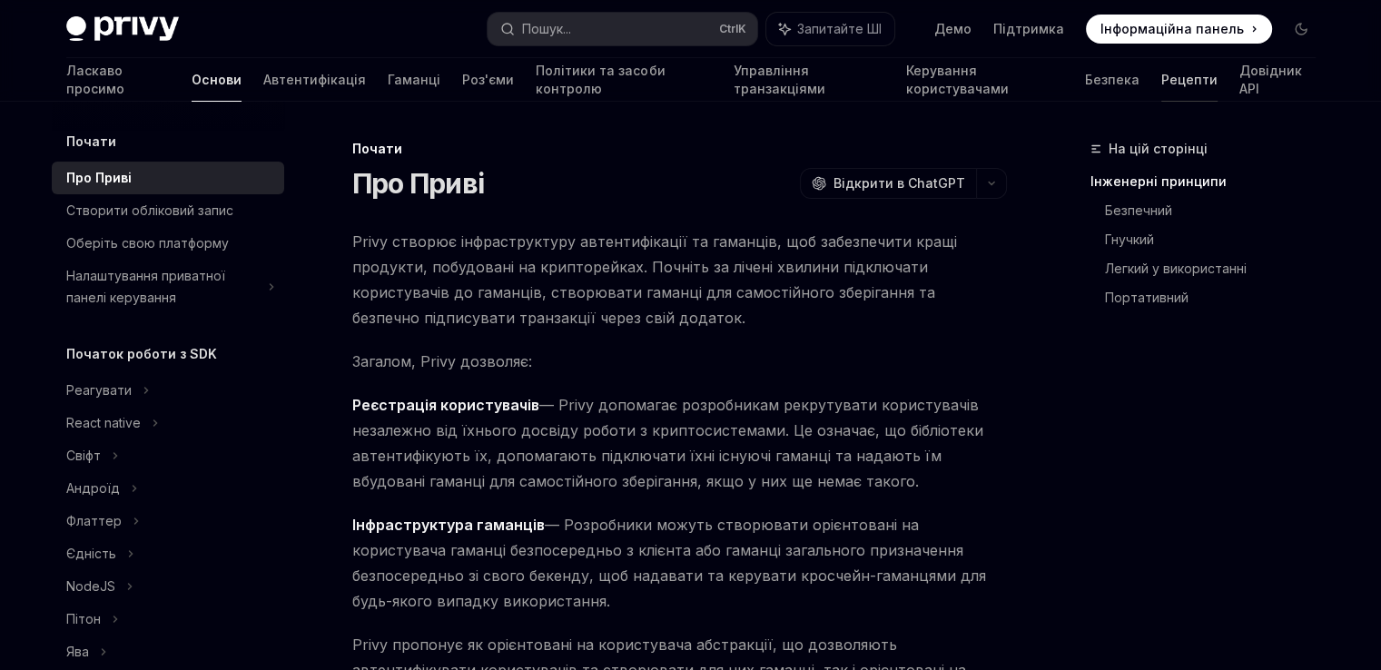 This screenshot has width=1381, height=670. What do you see at coordinates (1217, 211) in the screenshot?
I see `a: Безпечний` at bounding box center [1217, 211].